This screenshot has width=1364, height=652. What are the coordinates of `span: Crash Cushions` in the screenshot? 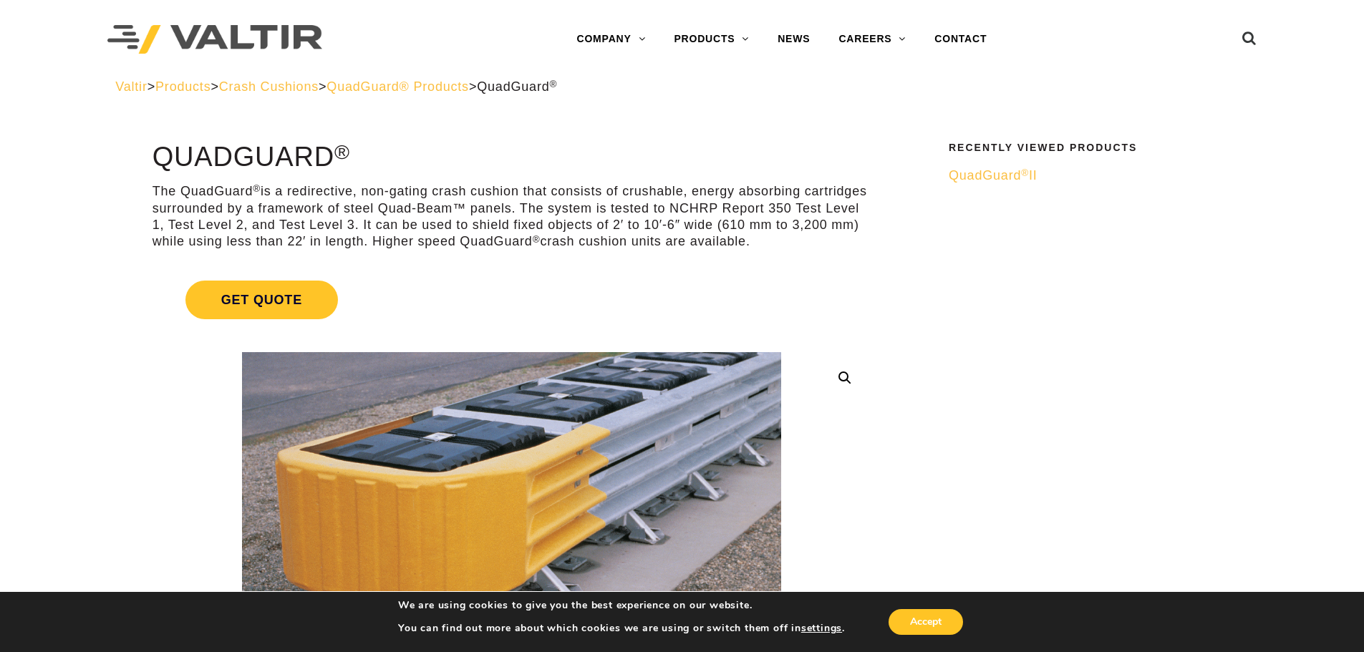 It's located at (268, 87).